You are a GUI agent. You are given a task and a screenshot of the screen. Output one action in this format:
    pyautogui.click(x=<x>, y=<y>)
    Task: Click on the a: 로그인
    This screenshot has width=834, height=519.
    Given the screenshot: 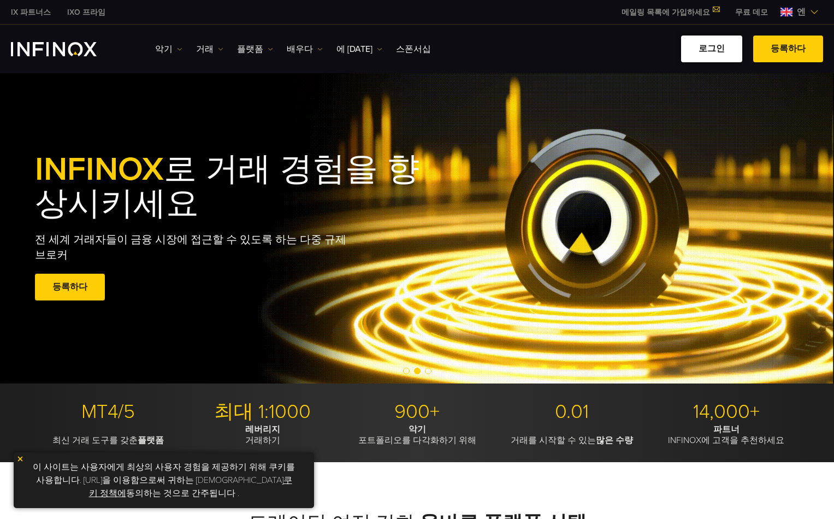 What is the action you would take?
    pyautogui.click(x=712, y=49)
    